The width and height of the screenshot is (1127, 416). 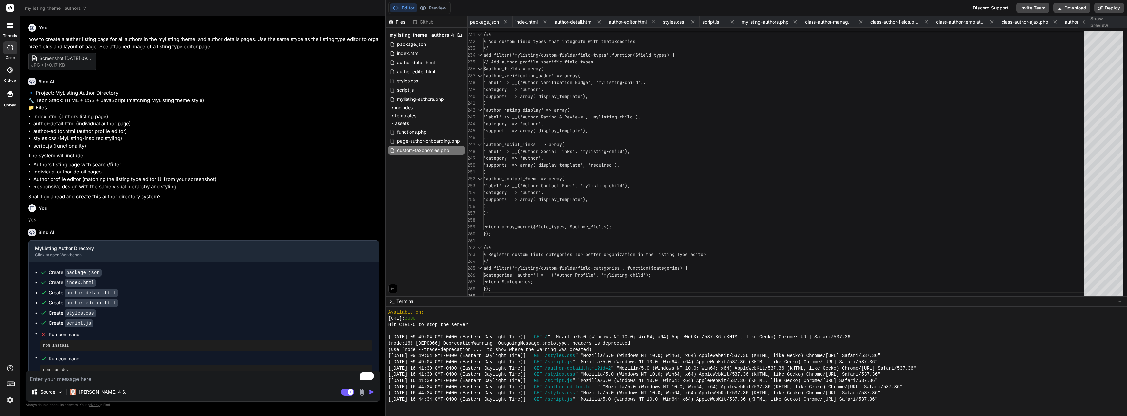 I want to click on li: script.js (functionality), so click(x=206, y=146).